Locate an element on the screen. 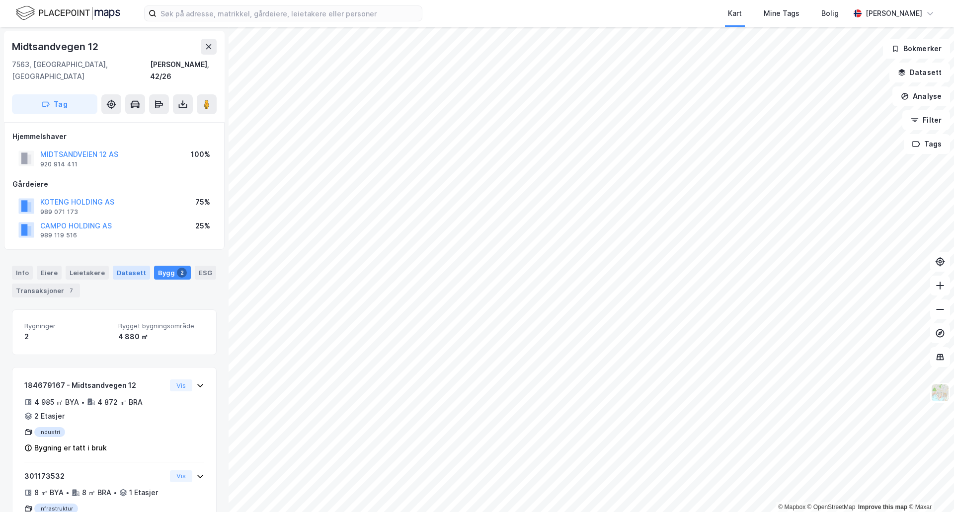 Image resolution: width=954 pixels, height=512 pixels. div: Kart is located at coordinates (735, 13).